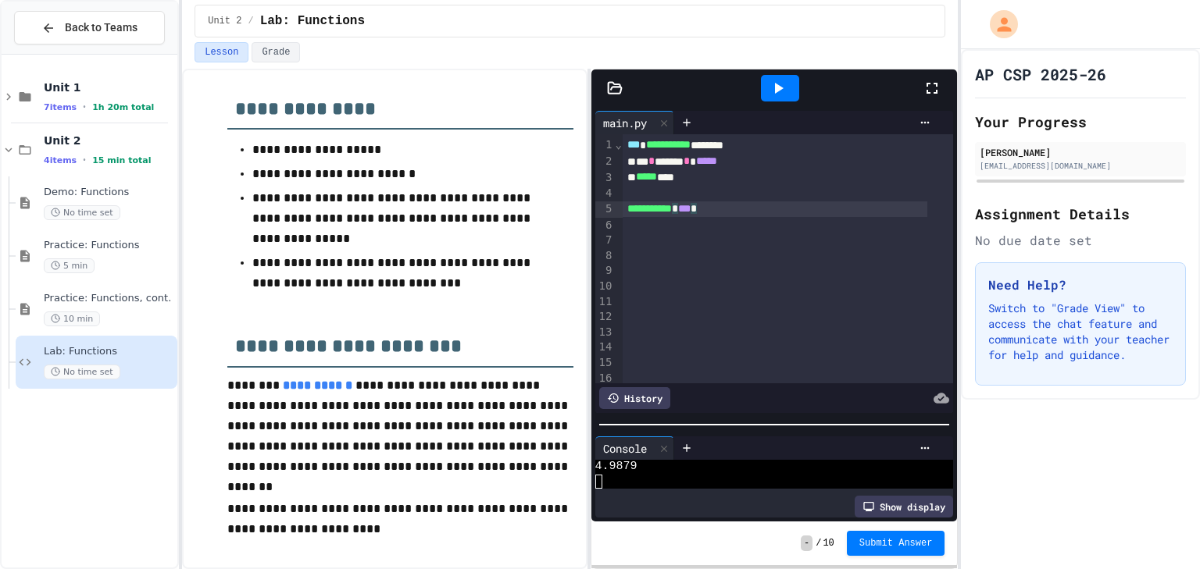 This screenshot has height=569, width=1200. Describe the element at coordinates (605, 226) in the screenshot. I see `div: 6` at that location.